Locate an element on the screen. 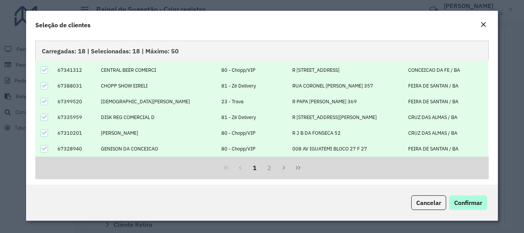 This screenshot has height=233, width=524. h4: Seleção de clientes is located at coordinates (63, 25).